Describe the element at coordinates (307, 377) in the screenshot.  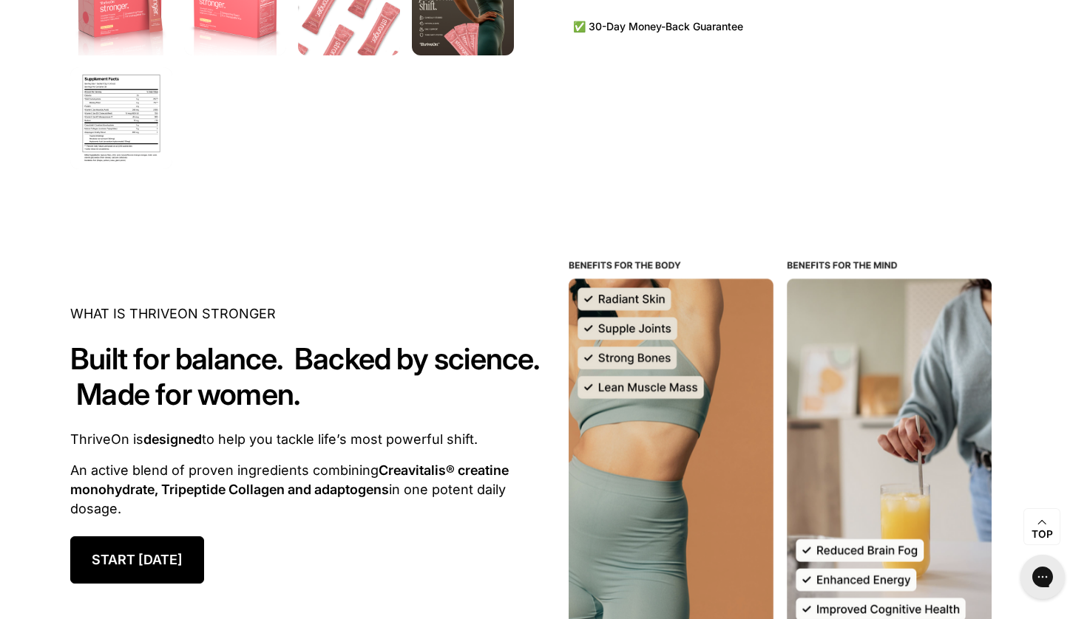
I see `h2: Built for balance. Backed by science. Made for women.` at that location.